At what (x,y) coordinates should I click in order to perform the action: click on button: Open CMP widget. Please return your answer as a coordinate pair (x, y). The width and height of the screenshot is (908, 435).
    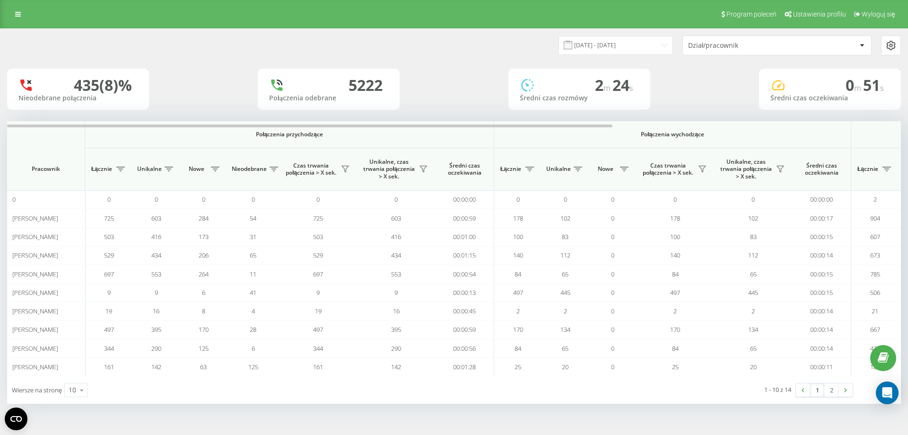
    Looking at the image, I should click on (16, 419).